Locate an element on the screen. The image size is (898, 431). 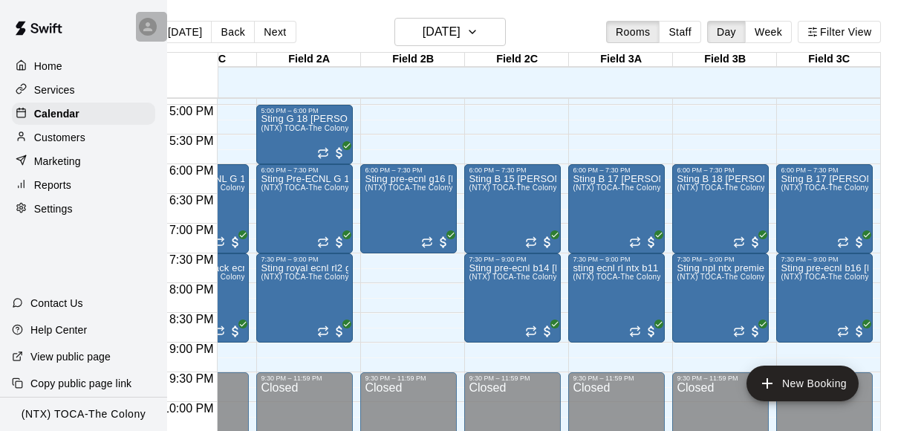
p: Marketing is located at coordinates (57, 161).